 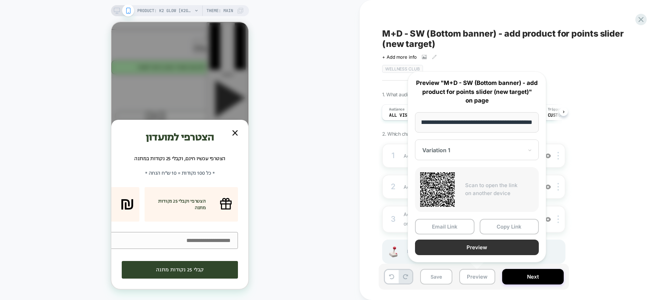 I want to click on span: הצטרפי למועדון, so click(x=68, y=115).